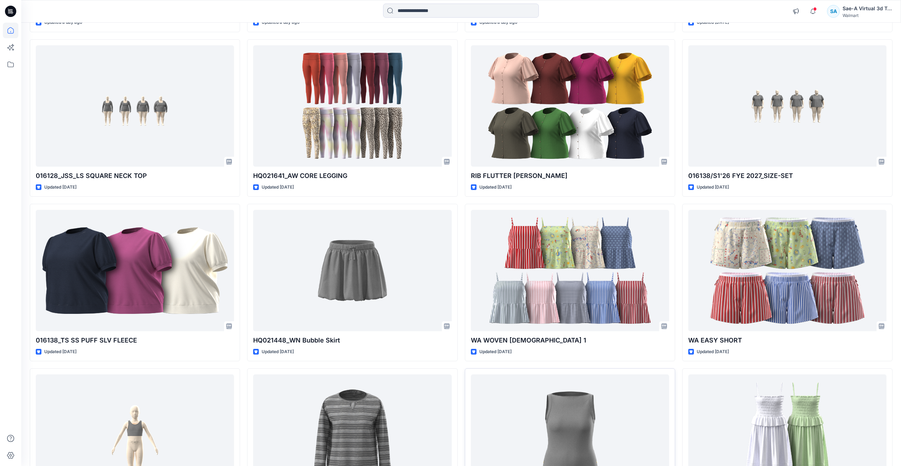 Image resolution: width=901 pixels, height=466 pixels. What do you see at coordinates (352, 271) in the screenshot?
I see `a: HQ021448_WN Bubble Skirt` at bounding box center [352, 271].